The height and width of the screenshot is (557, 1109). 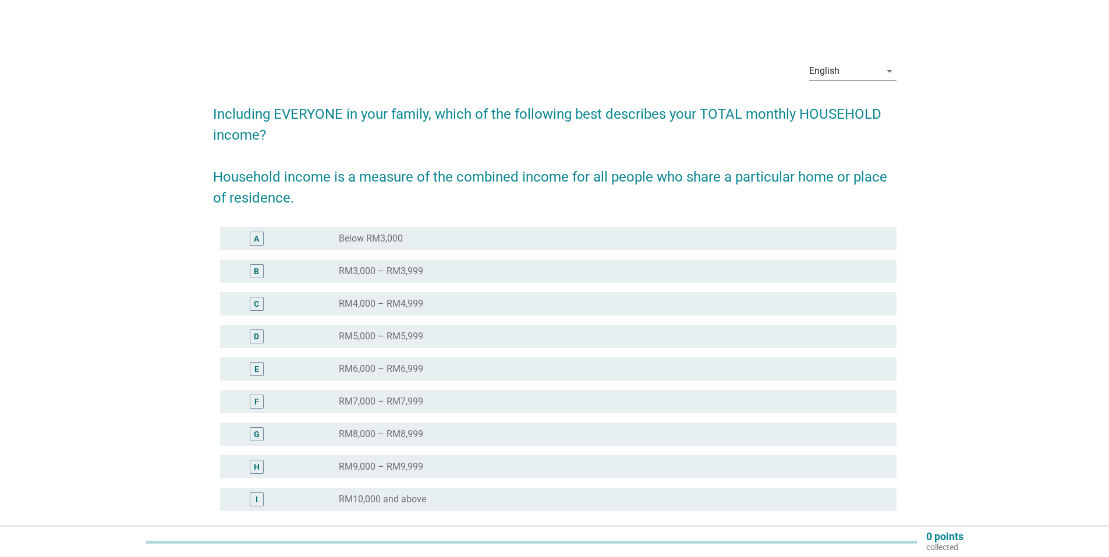 What do you see at coordinates (381, 434) in the screenshot?
I see `label: RM8,000 – RM8,999` at bounding box center [381, 434].